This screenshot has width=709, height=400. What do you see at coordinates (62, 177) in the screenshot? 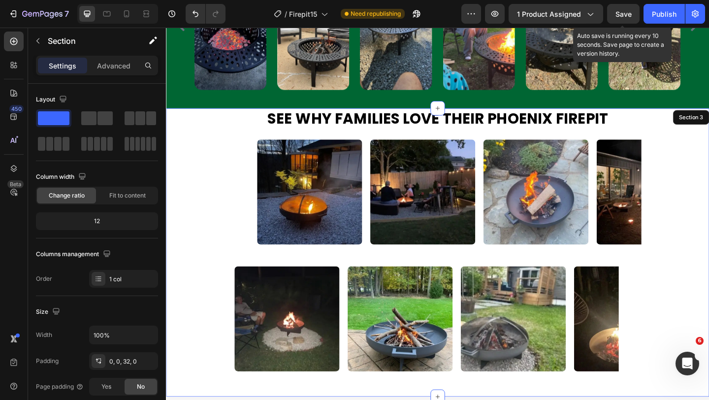
I see `div: Column width` at bounding box center [62, 177].